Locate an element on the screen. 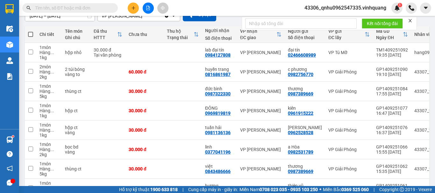 The image size is (435, 193). div: GP1409251084 is located at coordinates (392, 89).